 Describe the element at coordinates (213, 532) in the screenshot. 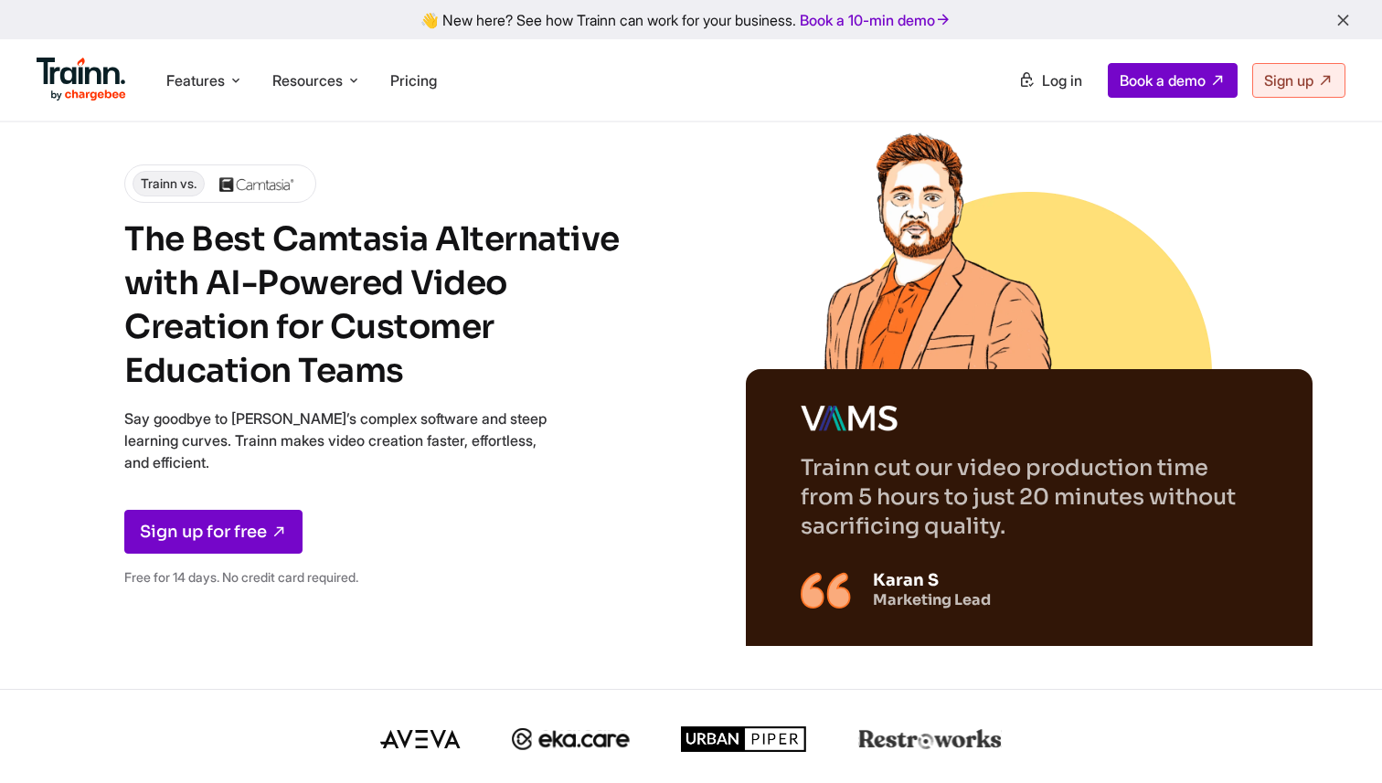

I see `a: Sign up for free` at that location.